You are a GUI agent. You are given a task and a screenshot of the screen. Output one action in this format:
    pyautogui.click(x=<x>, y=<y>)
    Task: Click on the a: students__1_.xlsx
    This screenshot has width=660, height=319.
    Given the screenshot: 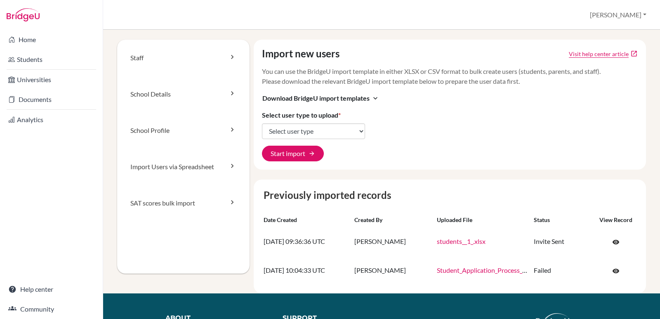 What is the action you would take?
    pyautogui.click(x=461, y=241)
    